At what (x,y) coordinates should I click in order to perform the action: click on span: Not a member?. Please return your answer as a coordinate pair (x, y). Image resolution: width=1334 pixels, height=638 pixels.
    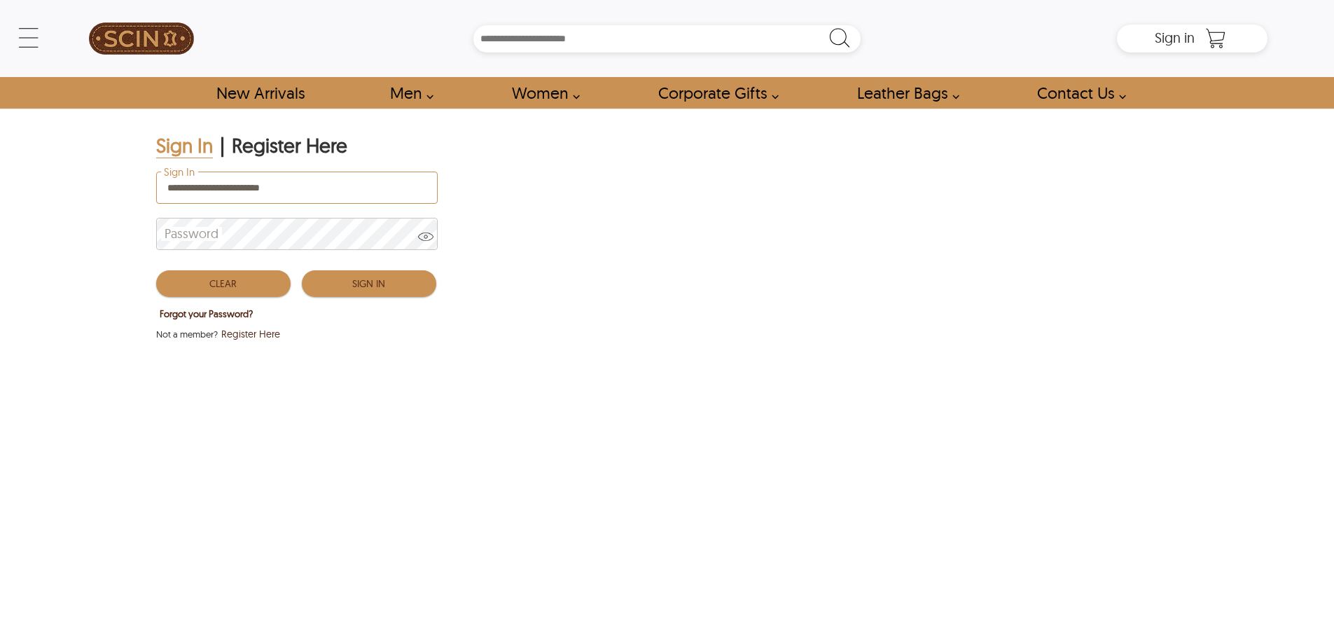
    Looking at the image, I should click on (187, 334).